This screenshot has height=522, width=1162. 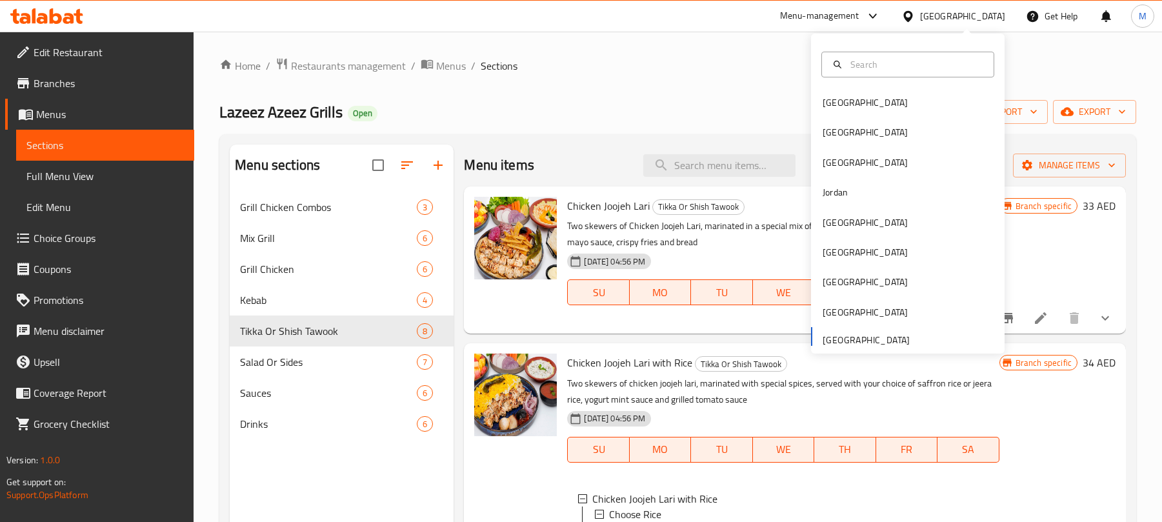 I want to click on div: items, so click(x=424, y=424).